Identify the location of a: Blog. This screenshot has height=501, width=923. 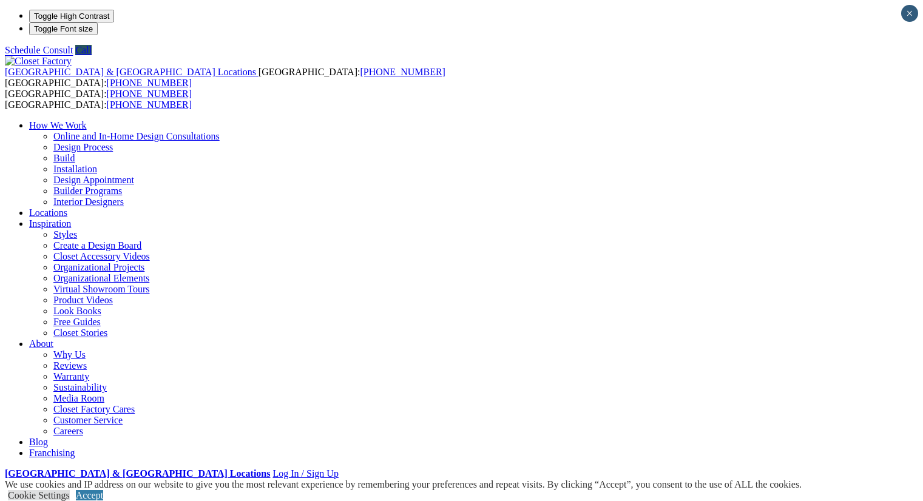
(38, 442).